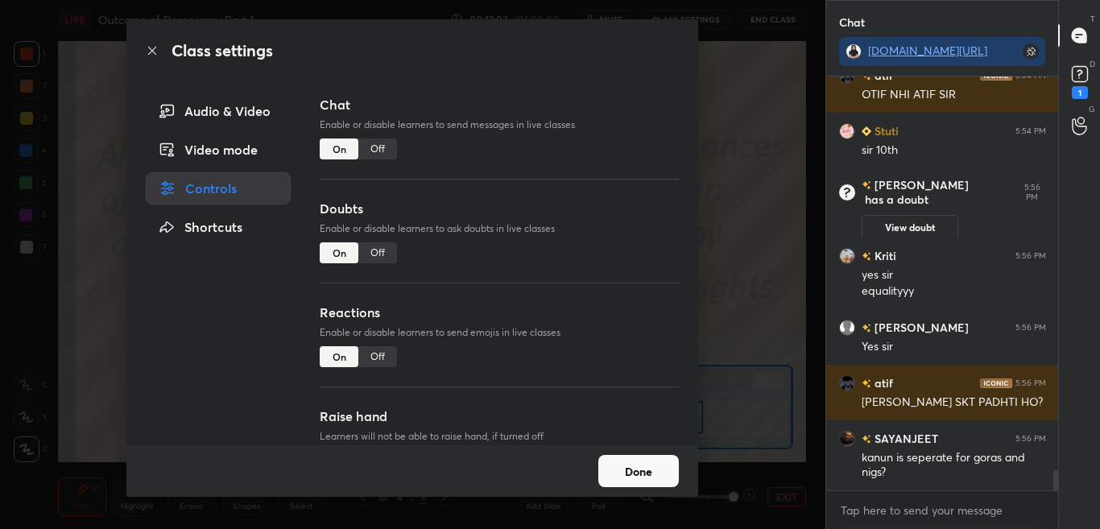 The height and width of the screenshot is (529, 1100). I want to click on div: grid, so click(942, 283).